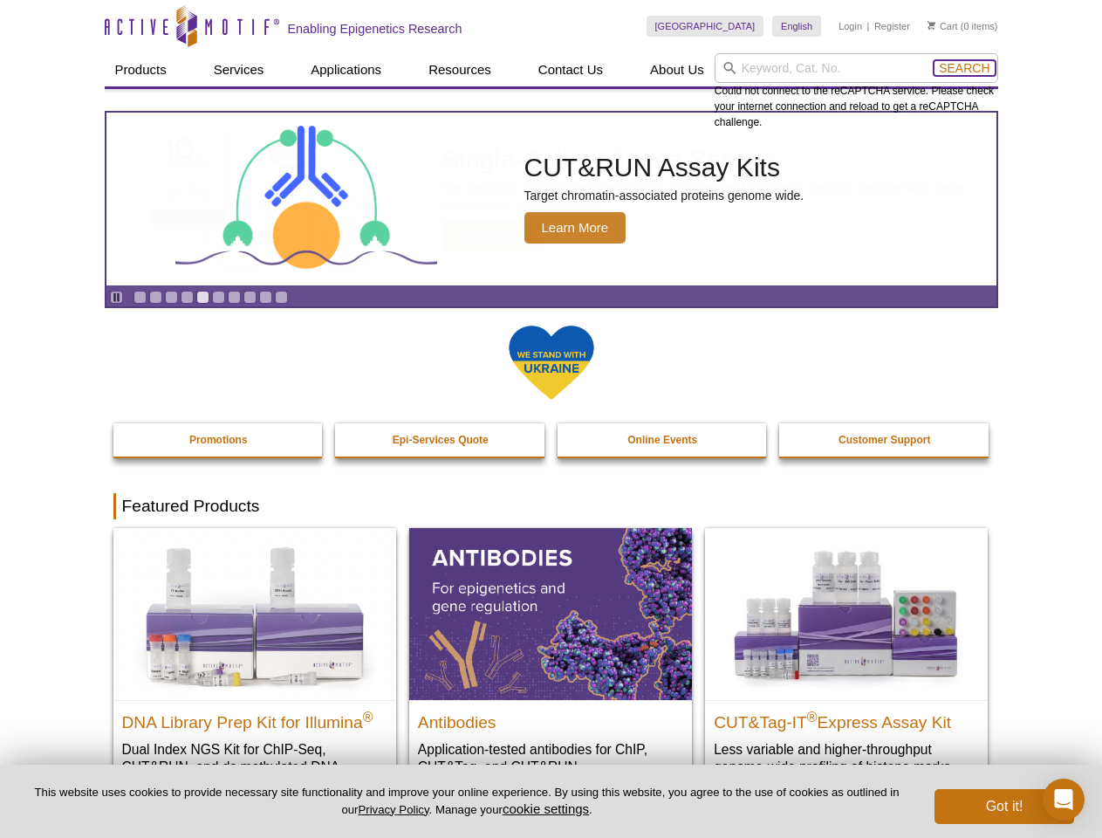 Image resolution: width=1102 pixels, height=838 pixels. I want to click on a: Products, so click(140, 70).